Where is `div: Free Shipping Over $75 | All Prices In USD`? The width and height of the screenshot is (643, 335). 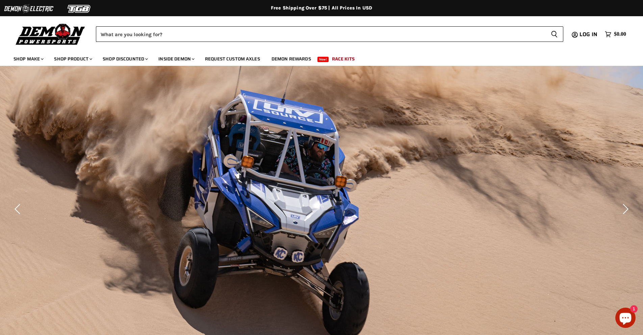
div: Free Shipping Over $75 | All Prices In USD is located at coordinates (321, 8).